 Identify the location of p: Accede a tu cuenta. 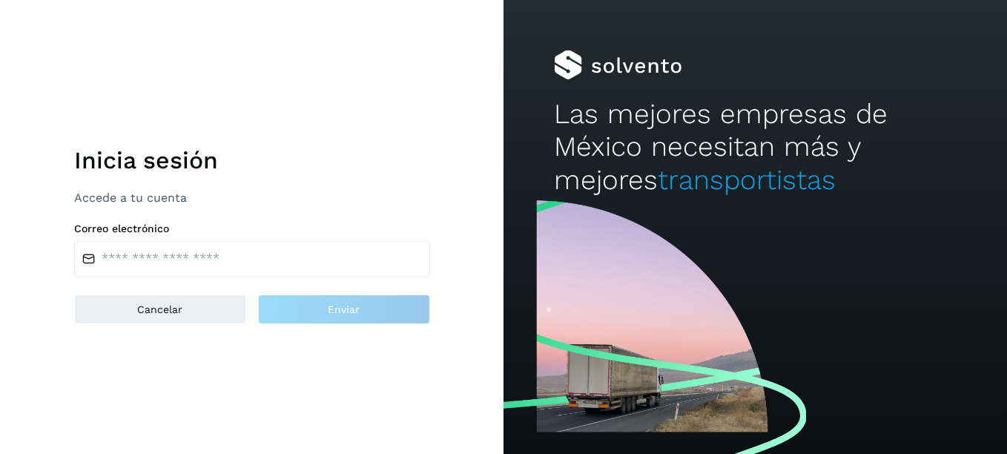
(252, 197).